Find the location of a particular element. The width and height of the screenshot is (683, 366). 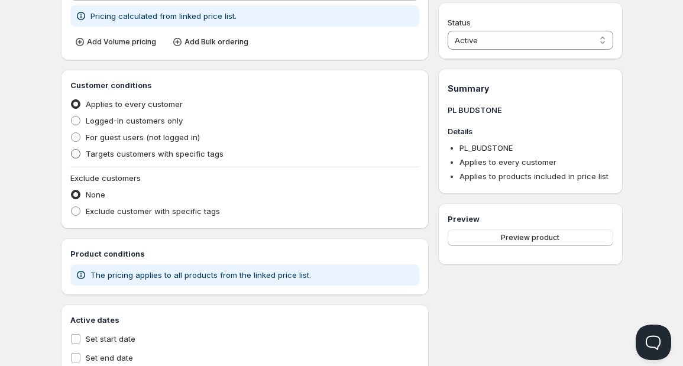

span: Targets customers with specific tags is located at coordinates (154, 154).